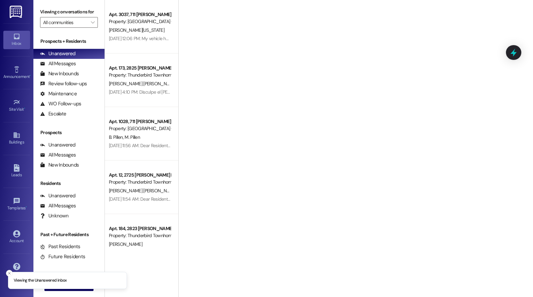 Image resolution: width=533 pixels, height=297 pixels. I want to click on div: Residents, so click(69, 183).